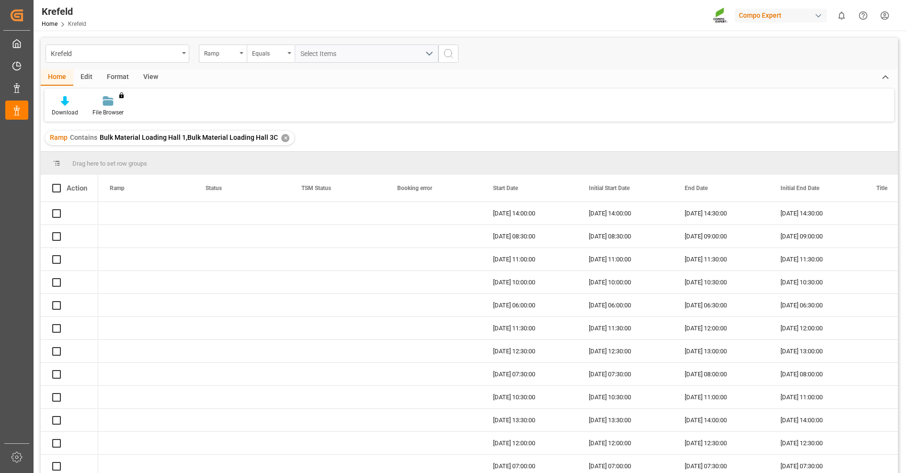  Describe the element at coordinates (77, 188) in the screenshot. I see `div: Action` at that location.